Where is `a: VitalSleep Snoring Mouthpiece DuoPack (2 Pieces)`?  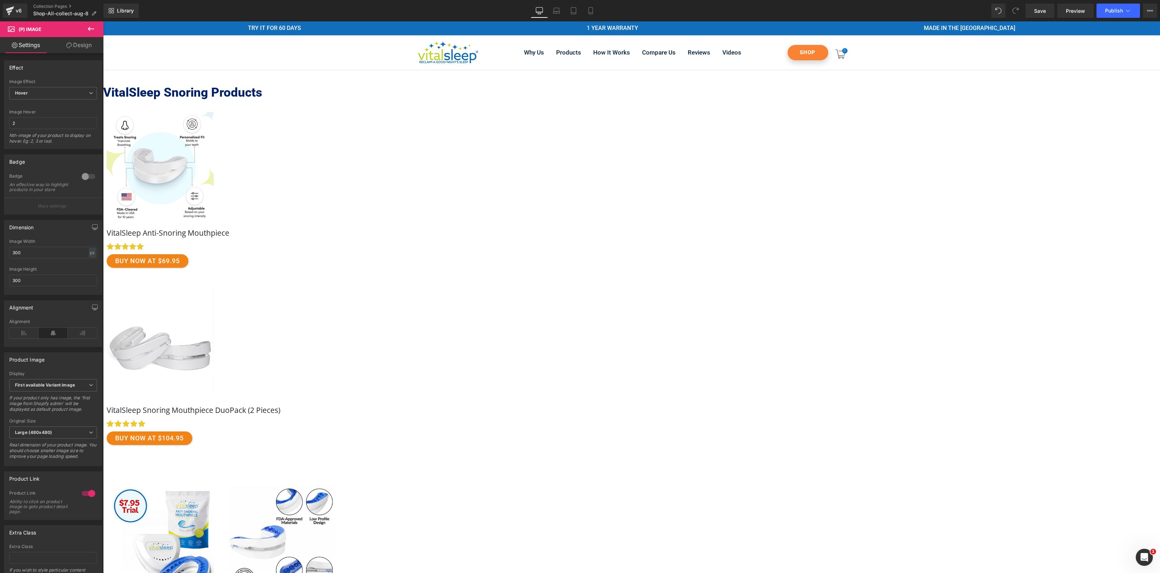 a: VitalSleep Snoring Mouthpiece DuoPack (2 Pieces) is located at coordinates (90, 389).